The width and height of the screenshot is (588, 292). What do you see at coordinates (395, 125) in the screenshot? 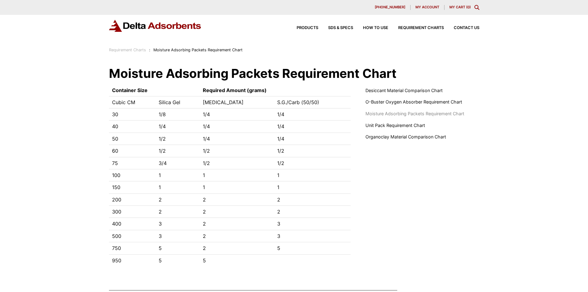
I see `a: Unit Pack Requirement Chart` at bounding box center [395, 125].